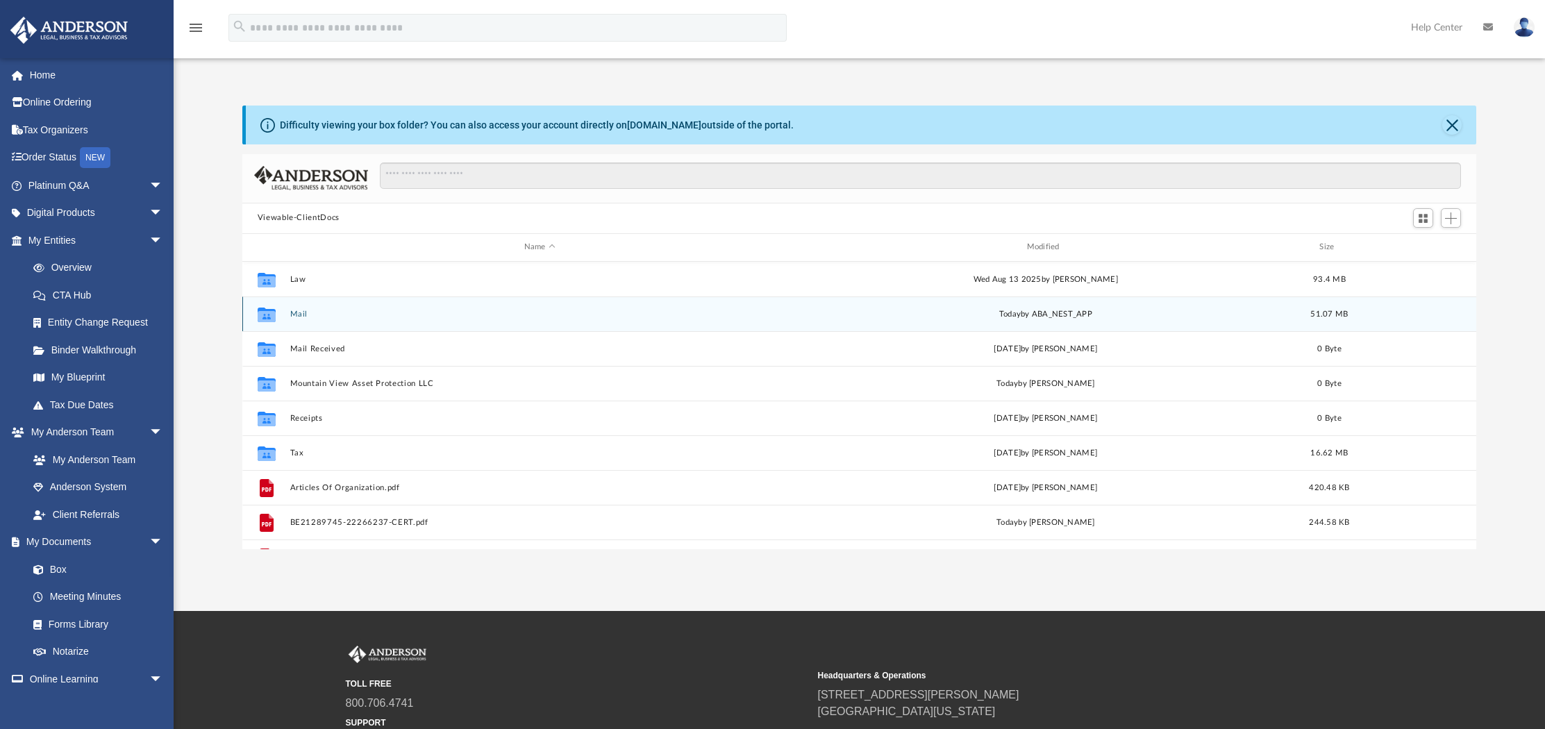 This screenshot has width=1545, height=729. What do you see at coordinates (1045, 314) in the screenshot?
I see `div: by ABA_NEST_APP` at bounding box center [1045, 314].